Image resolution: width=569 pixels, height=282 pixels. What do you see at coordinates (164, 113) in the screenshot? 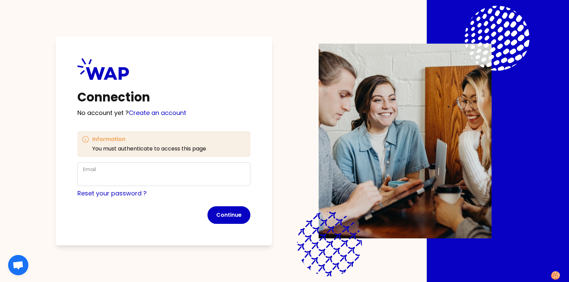
I see `p: No account yet ?` at bounding box center [164, 113].